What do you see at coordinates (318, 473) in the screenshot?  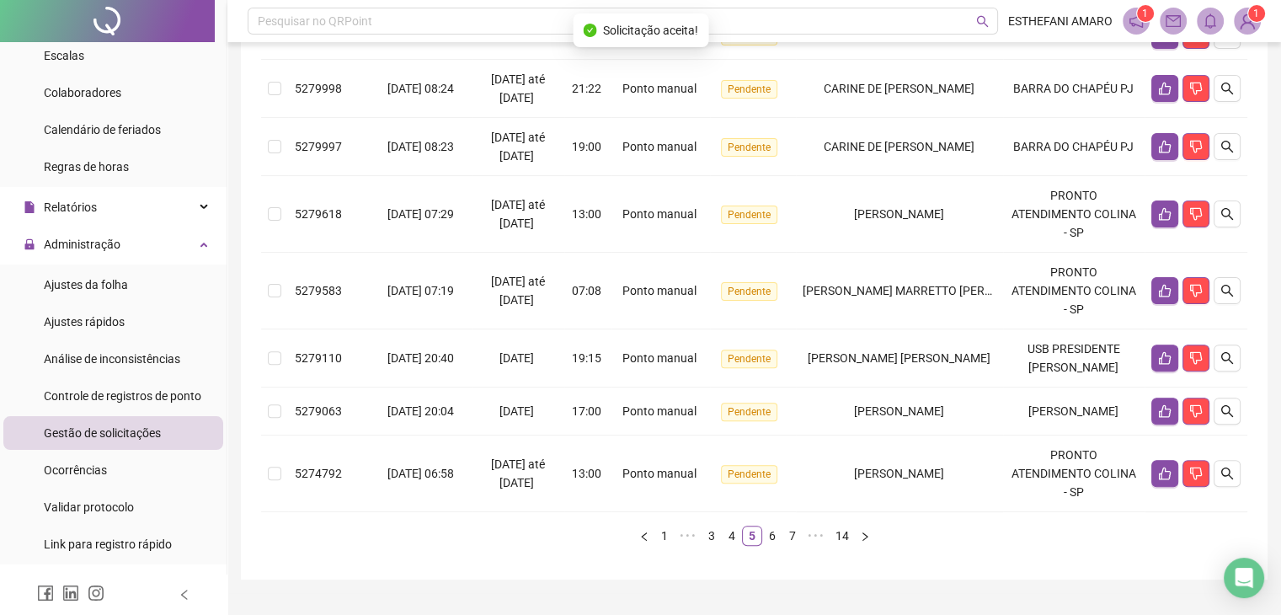 I see `span: 5274792` at bounding box center [318, 473].